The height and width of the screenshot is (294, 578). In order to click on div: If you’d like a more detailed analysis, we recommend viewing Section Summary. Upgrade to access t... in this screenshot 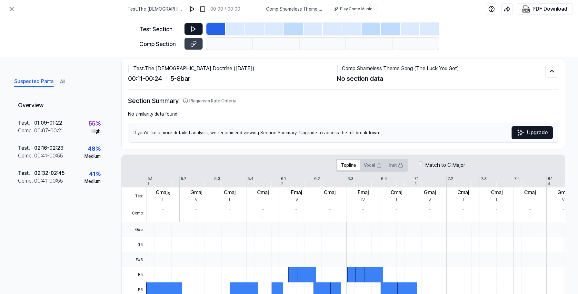, I will do `click(343, 133)`.